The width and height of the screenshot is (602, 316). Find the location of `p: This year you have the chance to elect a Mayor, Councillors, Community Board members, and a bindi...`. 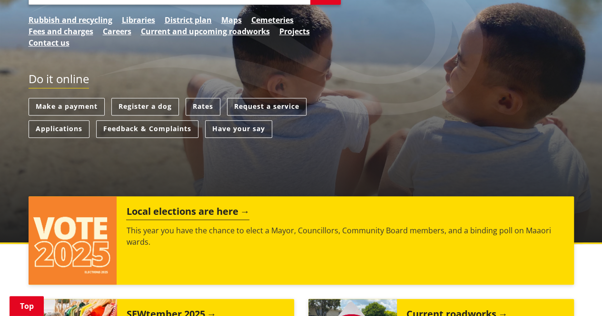

p: This year you have the chance to elect a Mayor, Councillors, Community Board members, and a bindi... is located at coordinates (345, 236).